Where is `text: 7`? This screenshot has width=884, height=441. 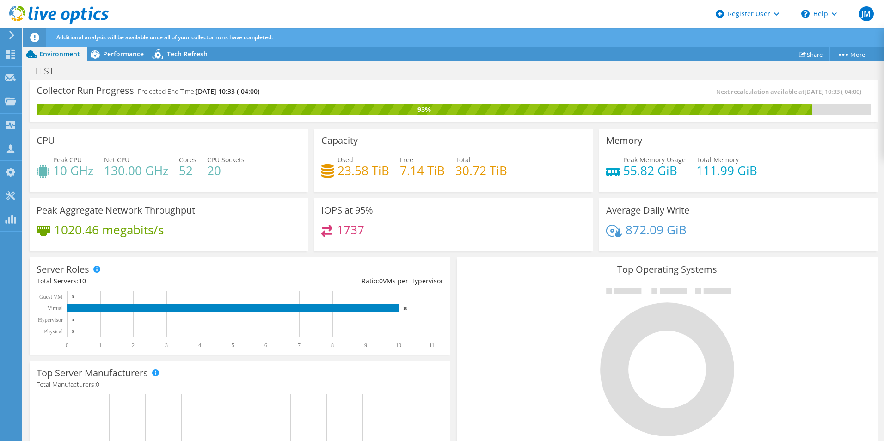
text: 7 is located at coordinates (299, 345).